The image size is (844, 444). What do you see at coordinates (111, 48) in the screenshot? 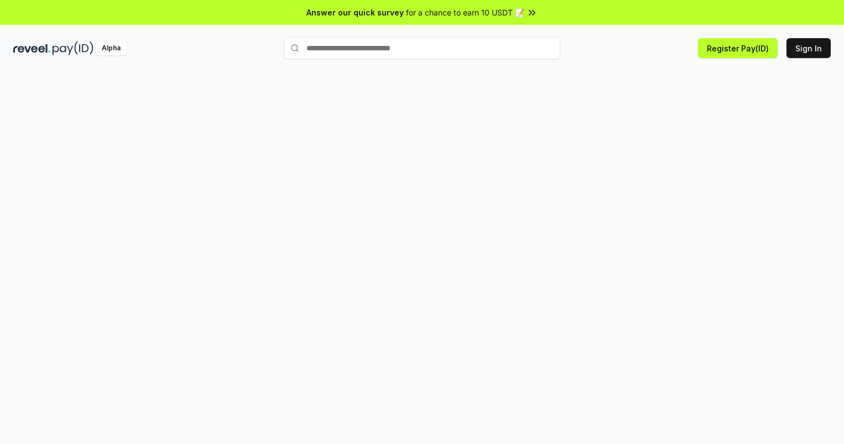
I see `div: Alpha` at bounding box center [111, 48].